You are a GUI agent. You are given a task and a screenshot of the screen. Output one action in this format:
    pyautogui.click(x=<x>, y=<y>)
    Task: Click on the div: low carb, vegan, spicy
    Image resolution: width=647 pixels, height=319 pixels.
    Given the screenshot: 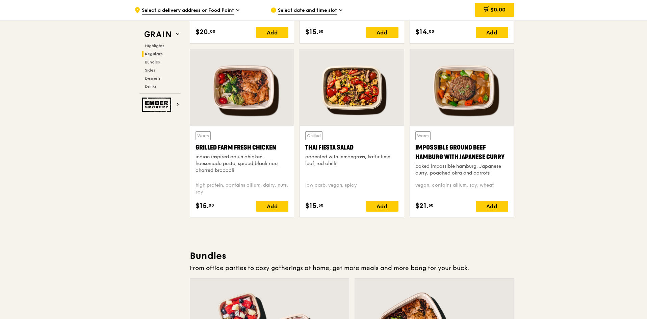 What is the action you would take?
    pyautogui.click(x=352, y=189)
    